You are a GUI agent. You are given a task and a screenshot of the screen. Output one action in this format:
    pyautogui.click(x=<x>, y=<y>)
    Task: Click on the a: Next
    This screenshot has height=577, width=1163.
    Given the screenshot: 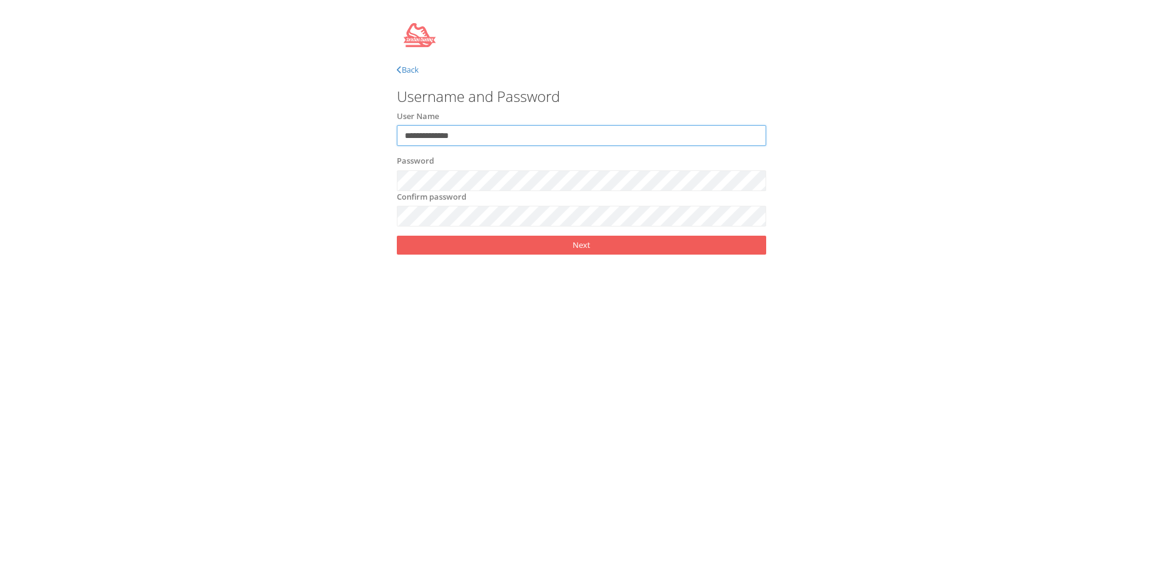 What is the action you would take?
    pyautogui.click(x=581, y=245)
    